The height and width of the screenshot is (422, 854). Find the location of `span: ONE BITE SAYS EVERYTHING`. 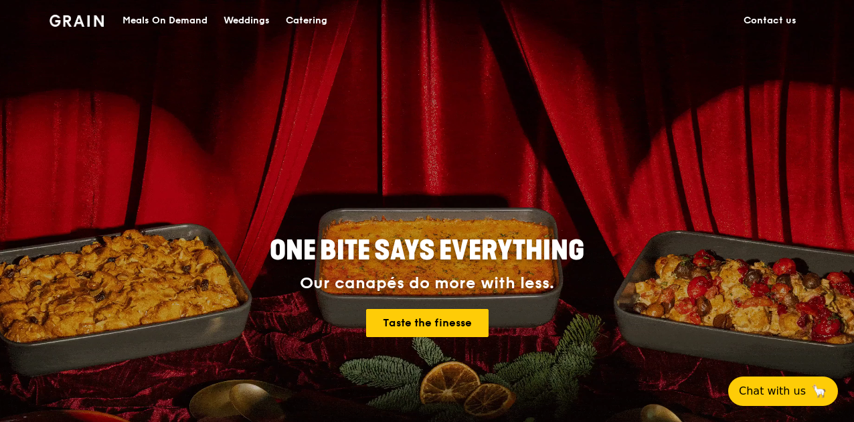

span: ONE BITE SAYS EVERYTHING is located at coordinates (427, 251).